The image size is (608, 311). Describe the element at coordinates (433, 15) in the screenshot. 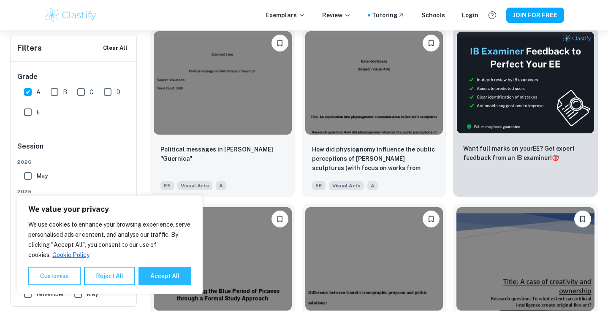

I see `a: Schools` at that location.